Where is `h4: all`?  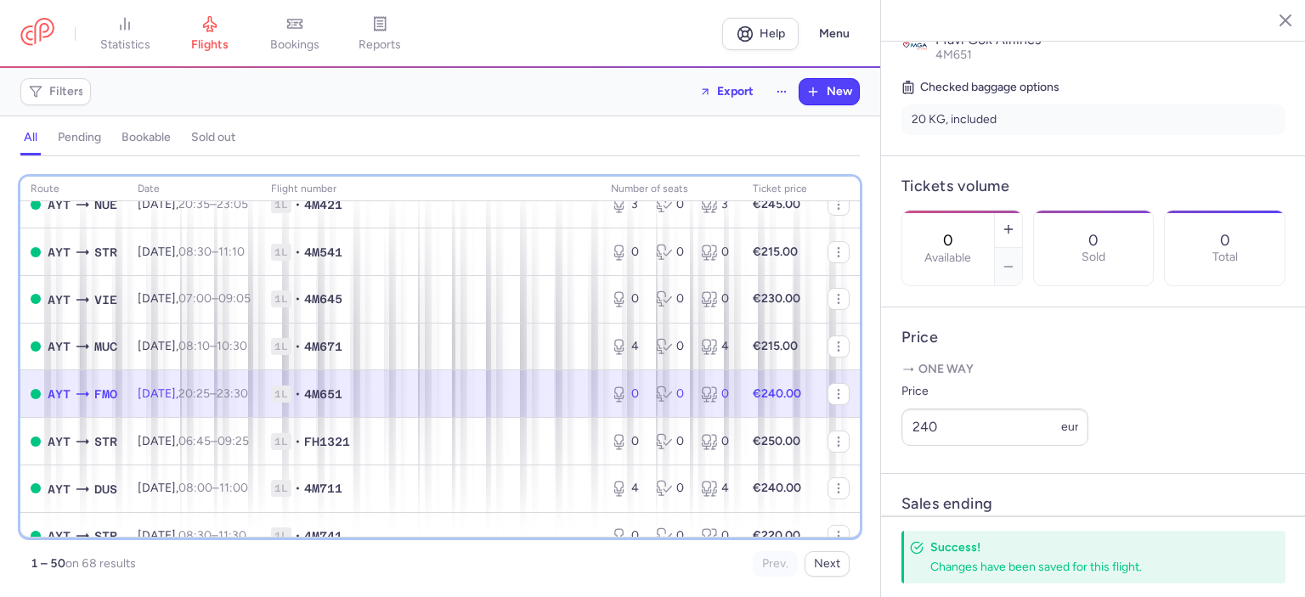
h4: all is located at coordinates (31, 138).